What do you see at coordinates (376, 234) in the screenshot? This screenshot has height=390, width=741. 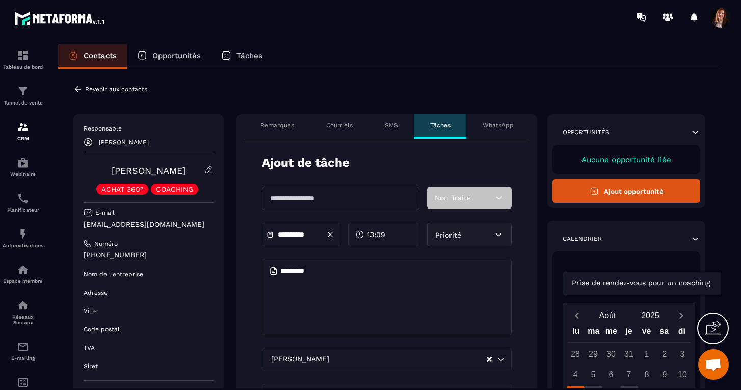 I see `span: 13:09` at bounding box center [376, 234].